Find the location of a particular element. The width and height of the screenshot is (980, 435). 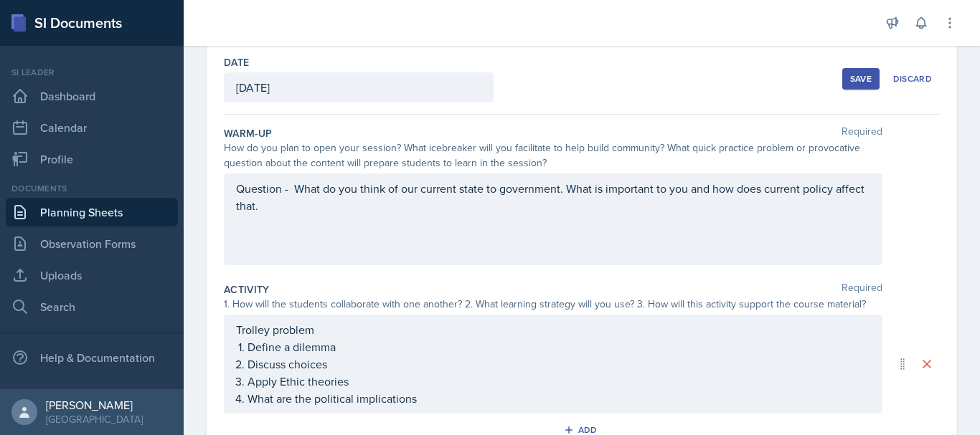

a: Uploads is located at coordinates (92, 275).